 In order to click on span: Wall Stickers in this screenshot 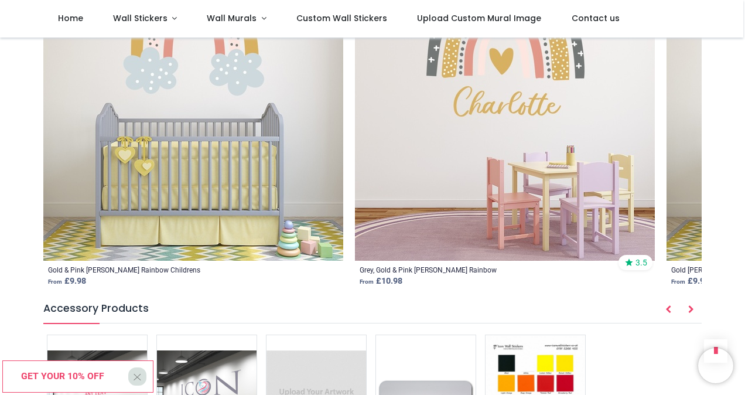, I will do `click(140, 18)`.